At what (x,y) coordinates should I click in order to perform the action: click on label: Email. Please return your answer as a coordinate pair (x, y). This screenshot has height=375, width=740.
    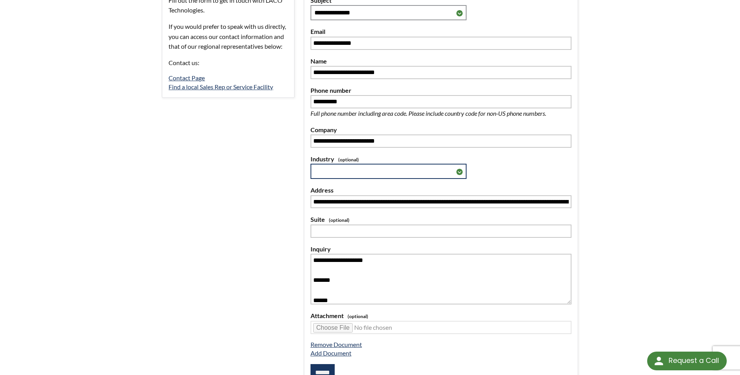
    Looking at the image, I should click on (441, 32).